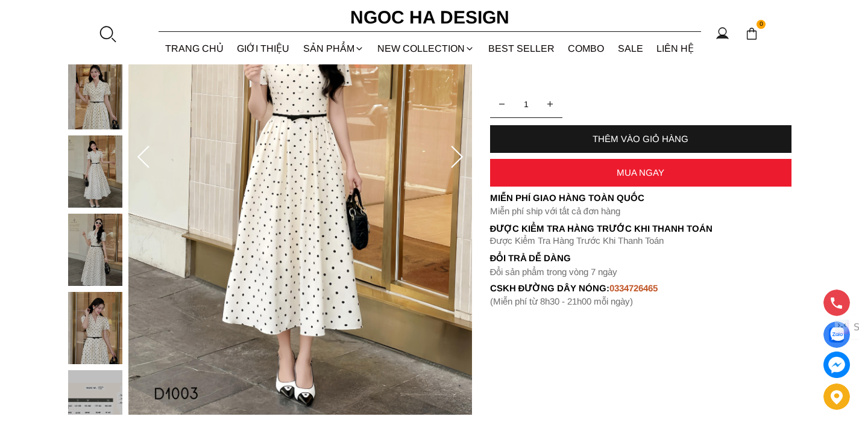 Image resolution: width=859 pixels, height=440 pixels. I want to click on div: SẢN PHẨM, so click(334, 48).